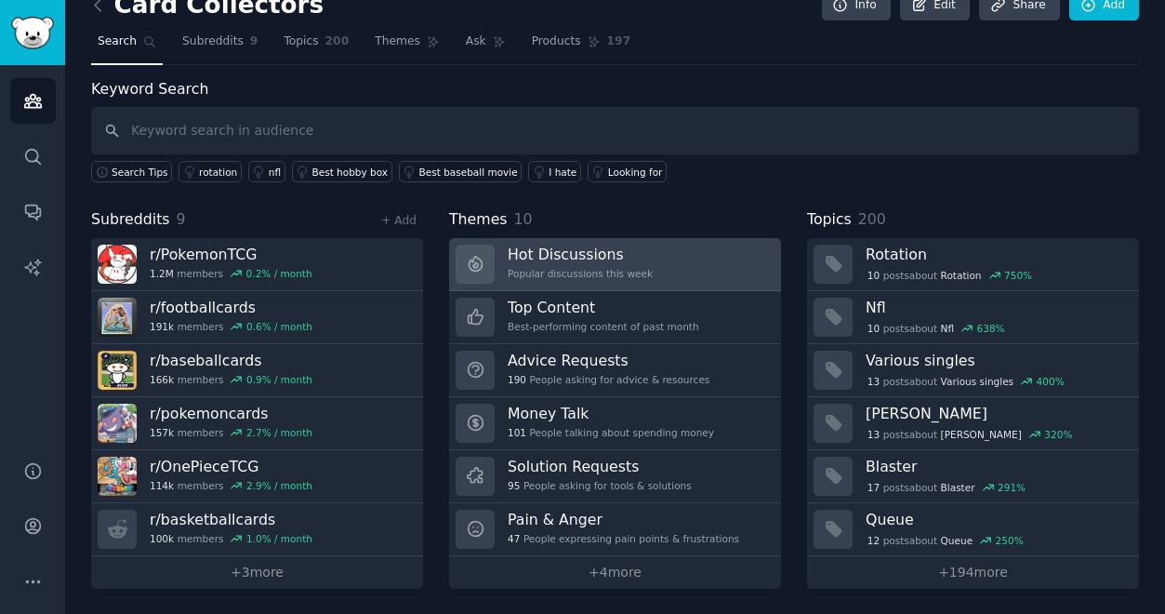  What do you see at coordinates (485, 46) in the screenshot?
I see `a: Ask` at bounding box center [485, 46].